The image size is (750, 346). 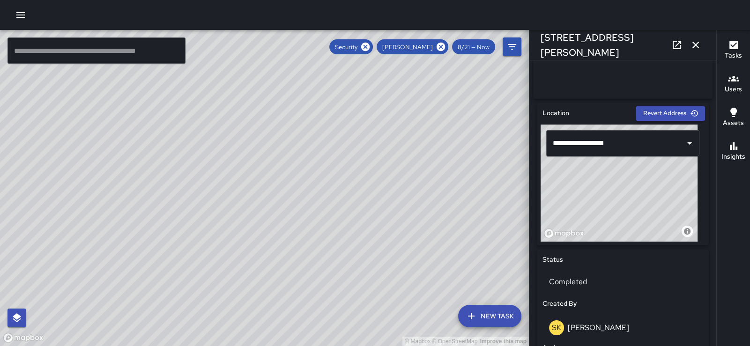 I want to click on h6: Tasks, so click(x=733, y=56).